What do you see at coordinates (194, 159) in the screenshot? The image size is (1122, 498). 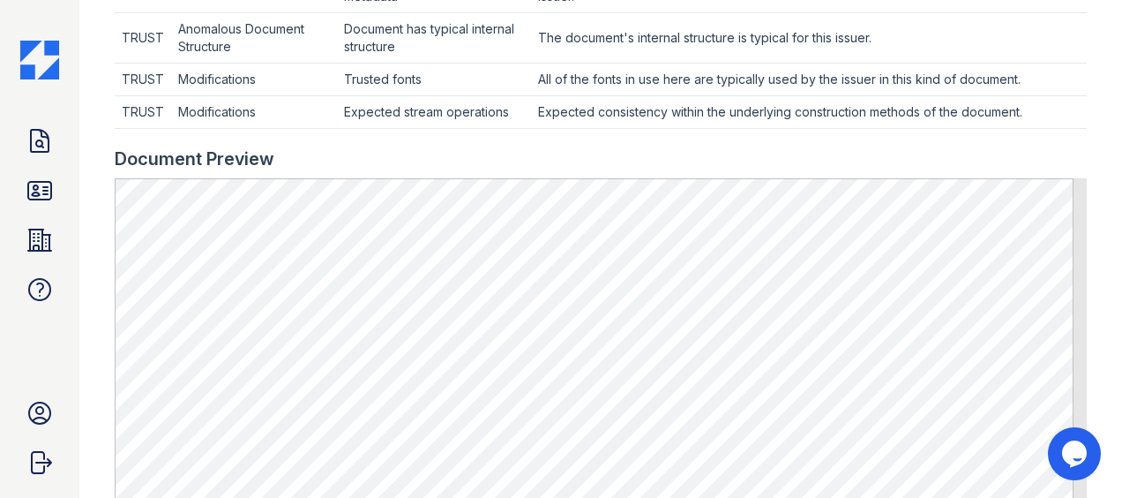 I see `div: Document Preview` at bounding box center [194, 159].